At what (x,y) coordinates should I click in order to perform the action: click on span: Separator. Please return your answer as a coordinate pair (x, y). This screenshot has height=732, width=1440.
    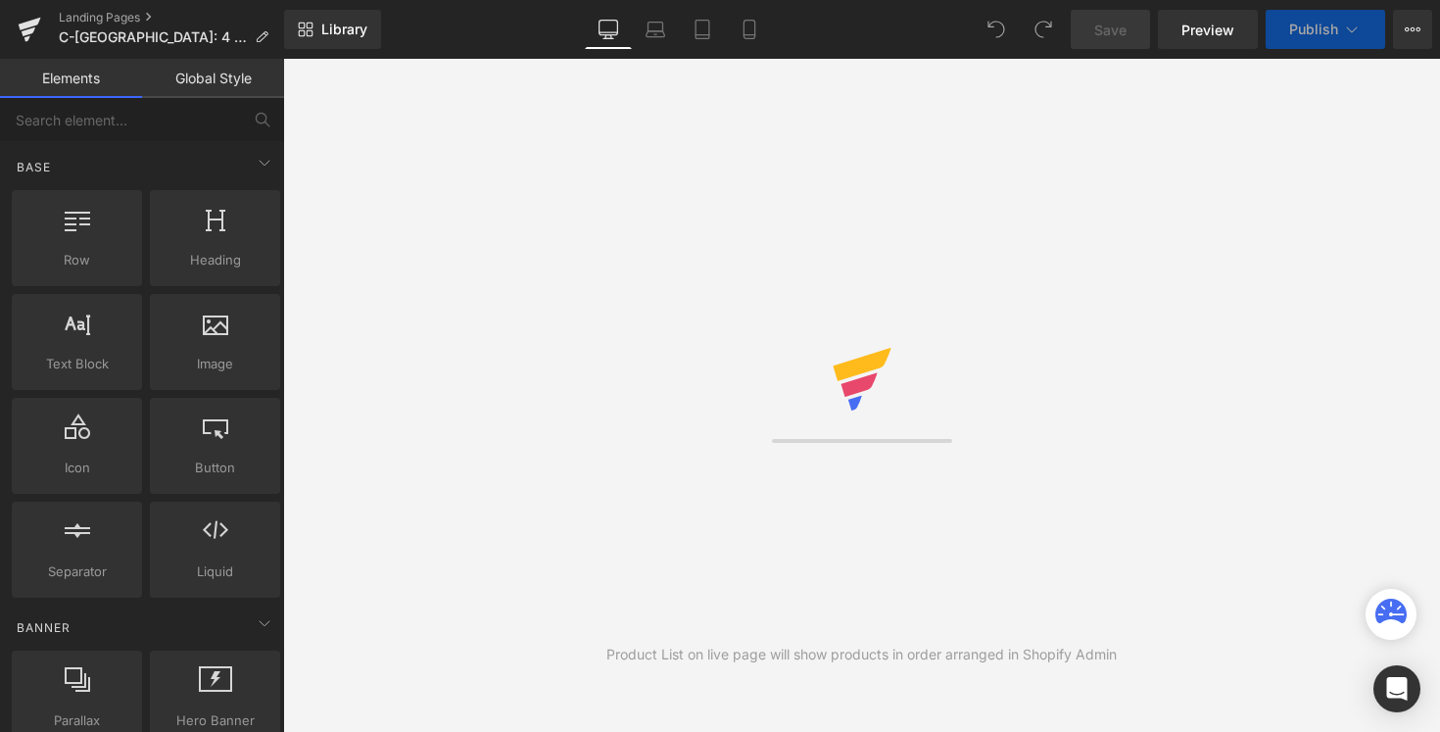
    Looking at the image, I should click on (76, 571).